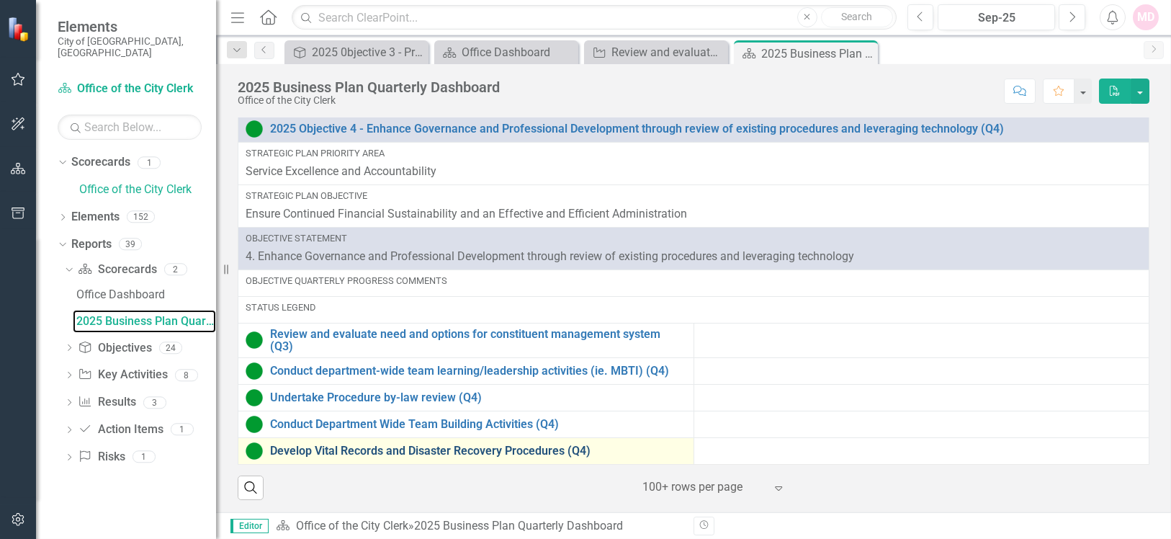 The image size is (1171, 539). I want to click on div: 24, so click(171, 347).